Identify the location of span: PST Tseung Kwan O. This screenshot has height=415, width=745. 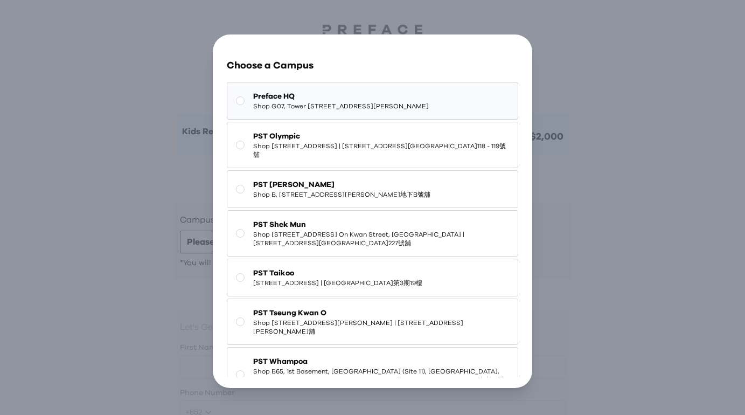
(381, 313).